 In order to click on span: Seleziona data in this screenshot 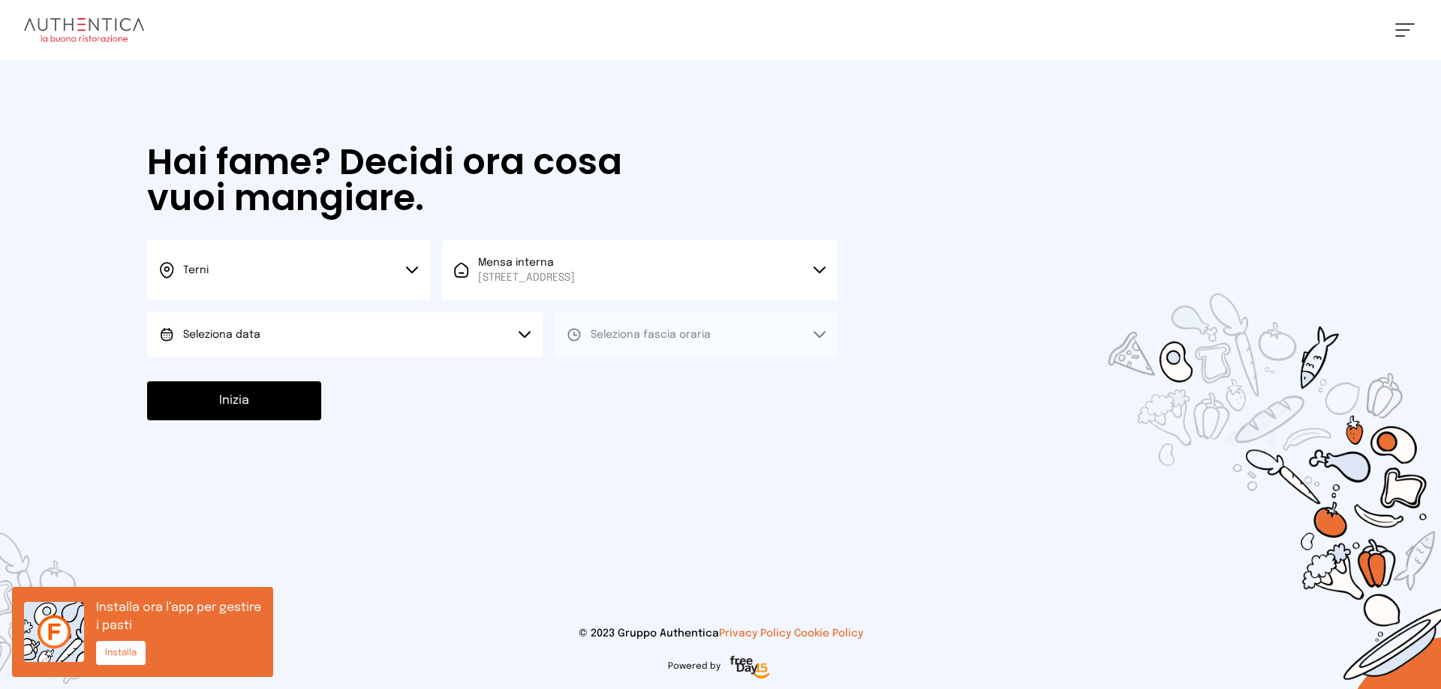, I will do `click(221, 335)`.